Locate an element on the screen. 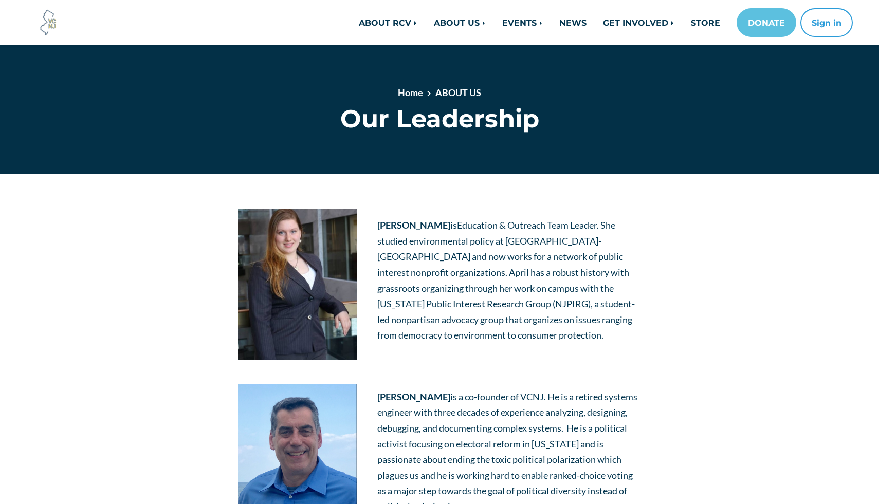 This screenshot has width=879, height=504. button: Sign in or sign up is located at coordinates (826, 23).